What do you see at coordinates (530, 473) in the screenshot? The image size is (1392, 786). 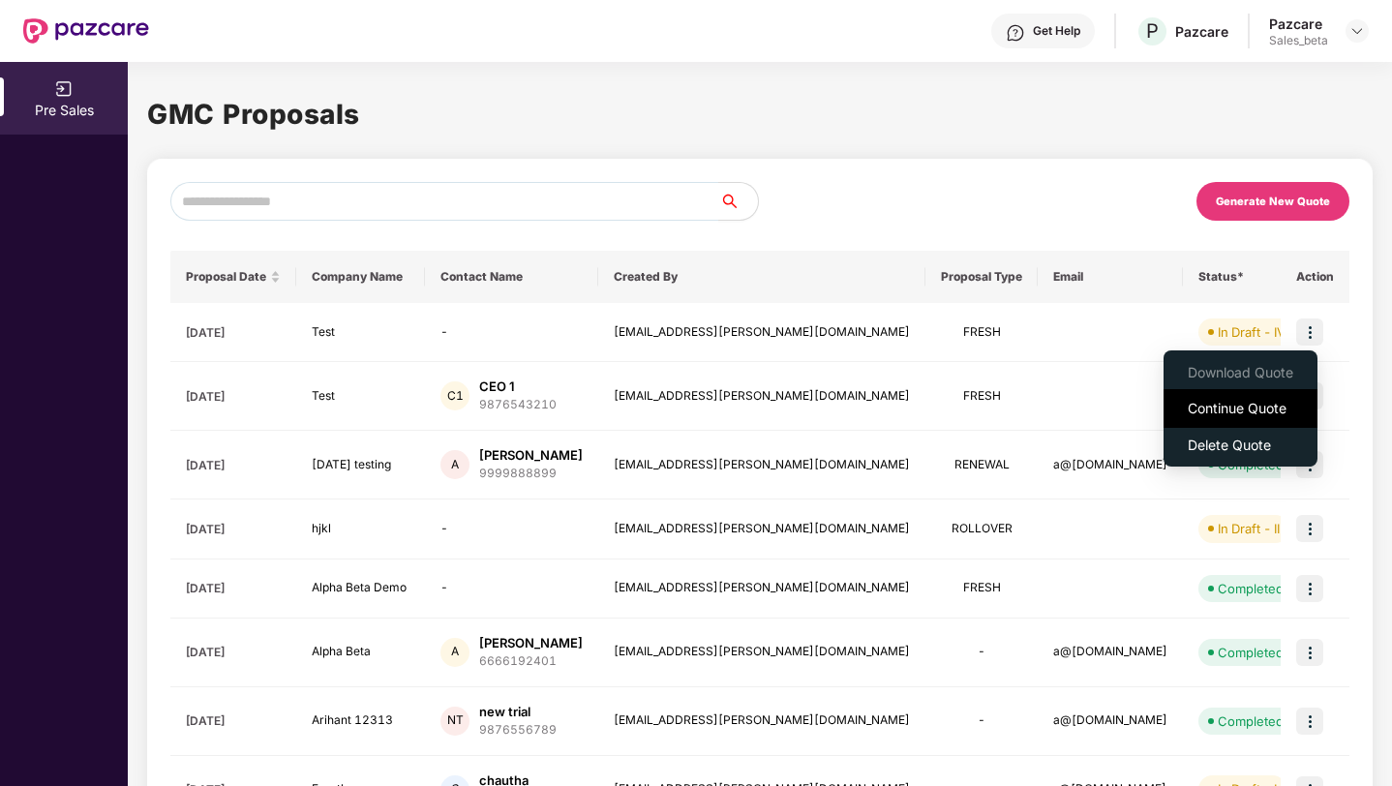 I see `div: 9999888899` at bounding box center [530, 473].